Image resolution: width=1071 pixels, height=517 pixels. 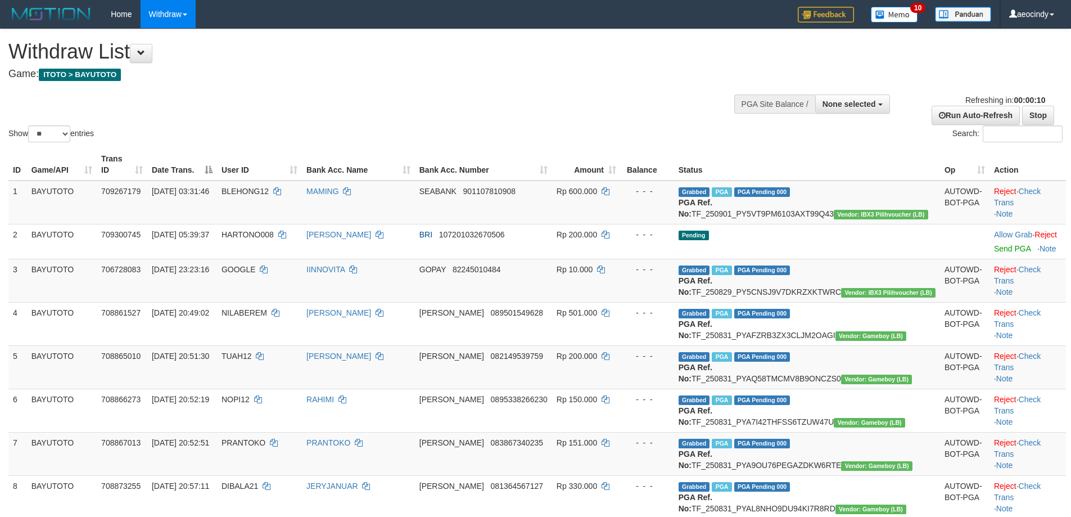 I want to click on span: 708866273, so click(x=121, y=399).